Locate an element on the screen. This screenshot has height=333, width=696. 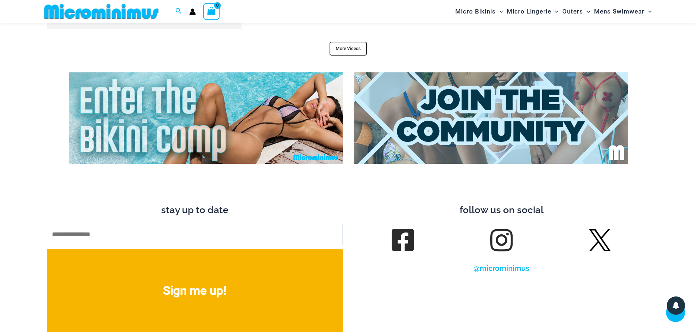
span: Micro Lingerie is located at coordinates (529, 11).